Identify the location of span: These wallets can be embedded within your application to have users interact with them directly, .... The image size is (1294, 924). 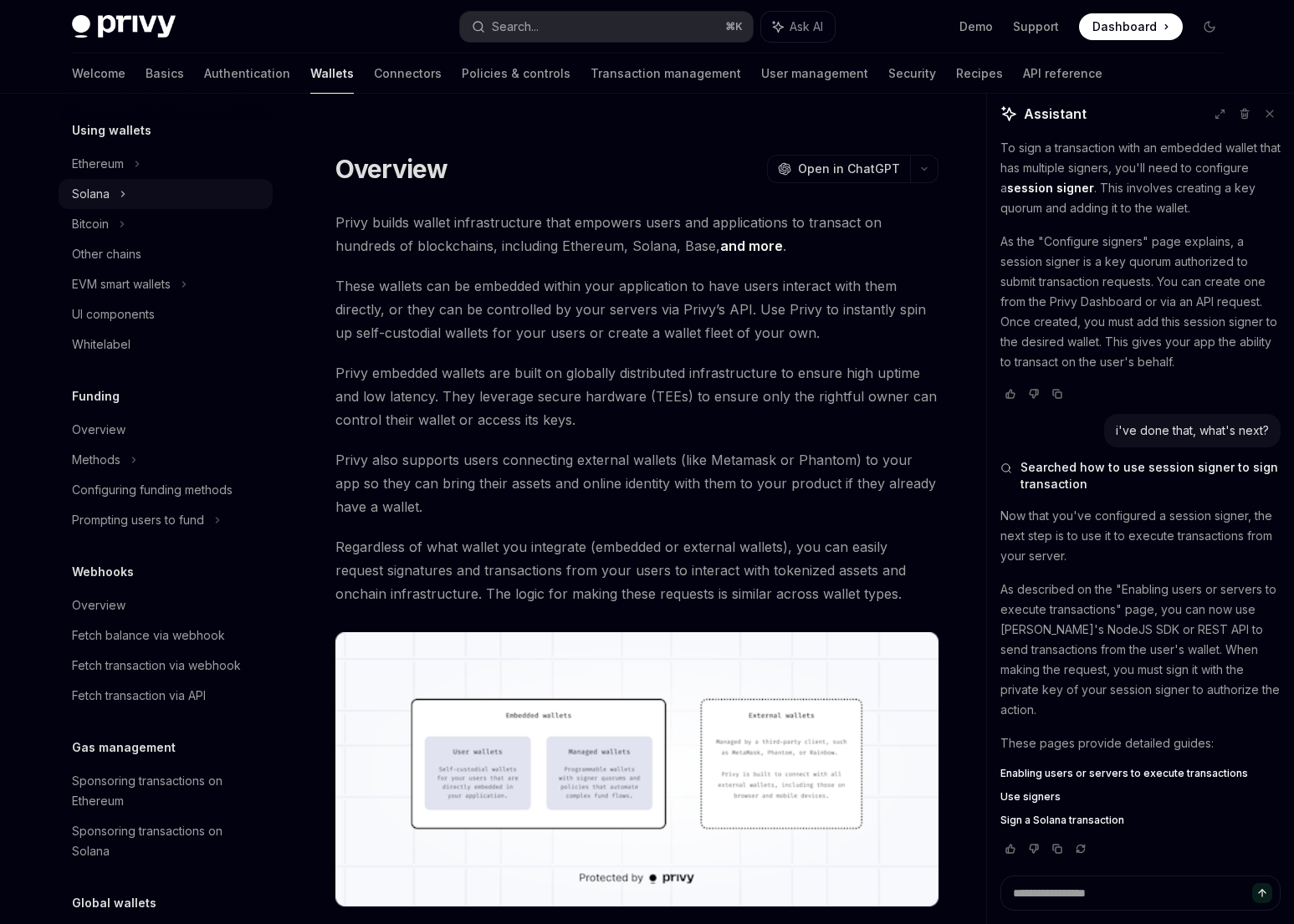
(637, 310).